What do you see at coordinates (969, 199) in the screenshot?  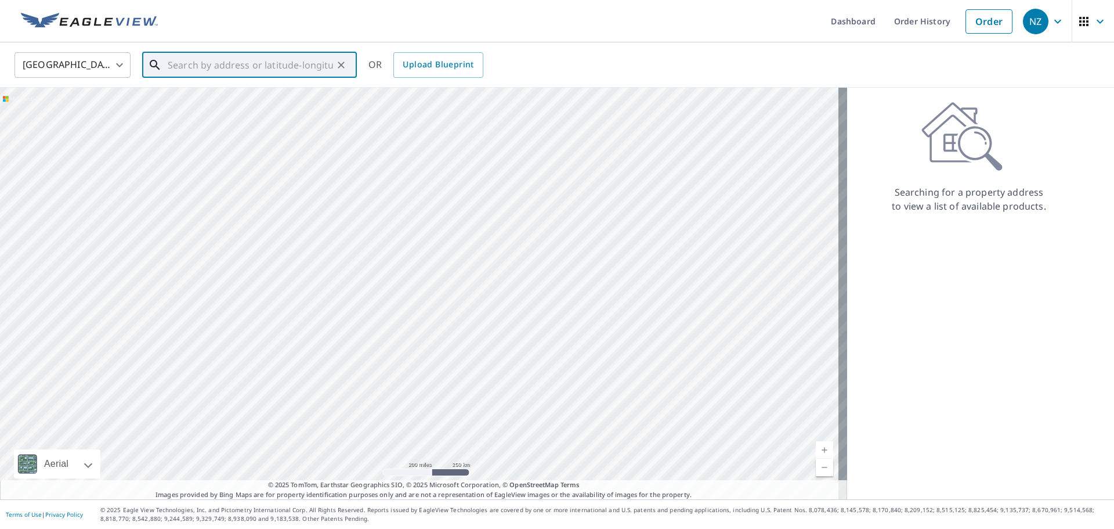 I see `p: Searching for a property address to view a list of available products.` at bounding box center [969, 199].